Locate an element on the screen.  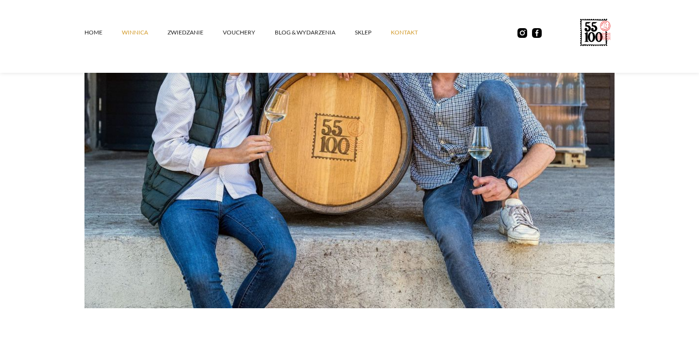
a: Blog & Wydarzenia is located at coordinates (315, 33).